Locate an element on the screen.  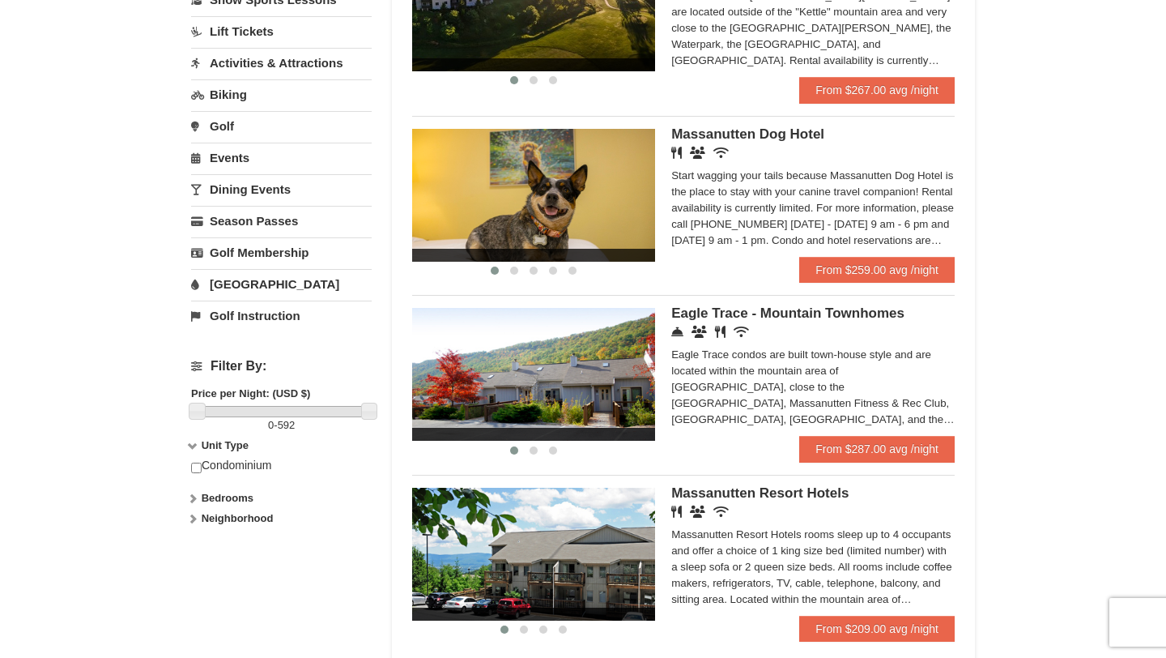
i: Conference Facilities is located at coordinates (699, 331).